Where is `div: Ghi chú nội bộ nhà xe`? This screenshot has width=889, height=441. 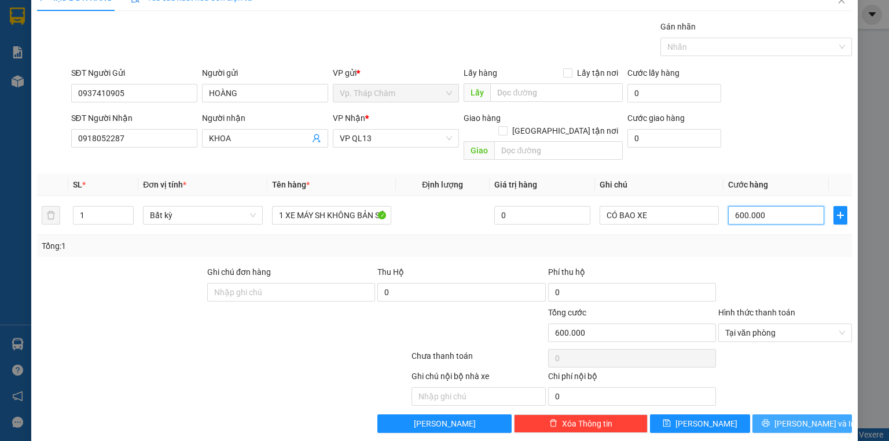 div: Ghi chú nội bộ nhà xe is located at coordinates (478, 378).